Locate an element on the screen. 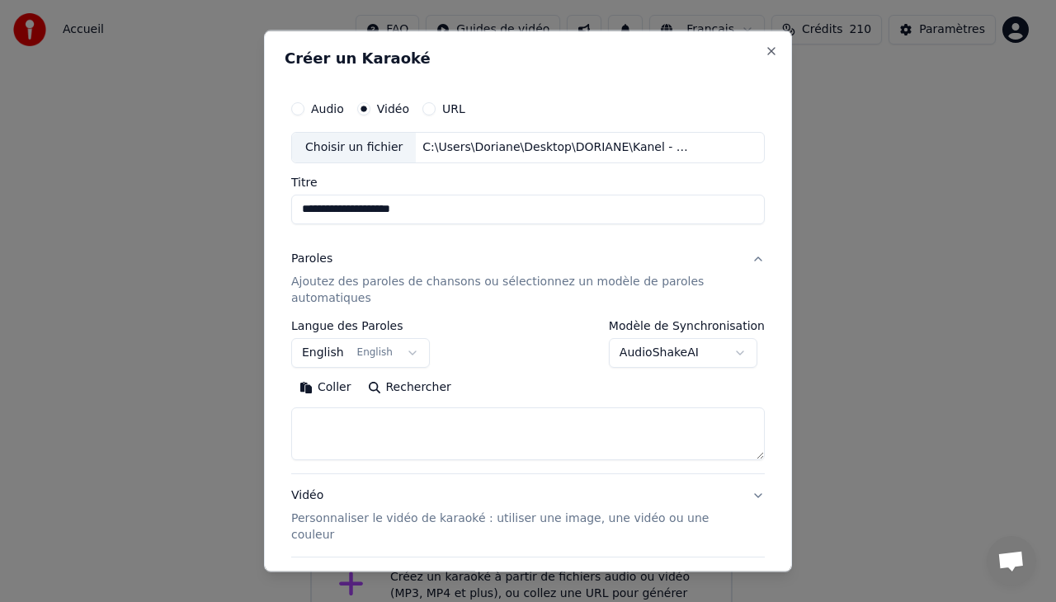  div: ParolesAjoutez des paroles de chansons ou sélectionnez un modèle de paroles automatiques is located at coordinates (528, 396).